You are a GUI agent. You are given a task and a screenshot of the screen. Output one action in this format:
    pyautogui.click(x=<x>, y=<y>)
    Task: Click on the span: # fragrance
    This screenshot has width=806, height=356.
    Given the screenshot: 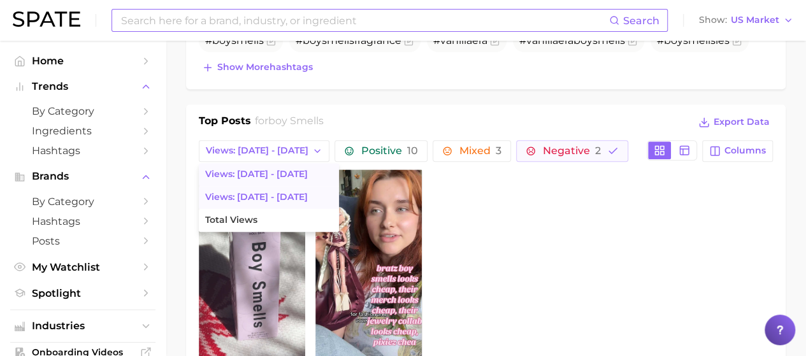 What is the action you would take?
    pyautogui.click(x=349, y=40)
    